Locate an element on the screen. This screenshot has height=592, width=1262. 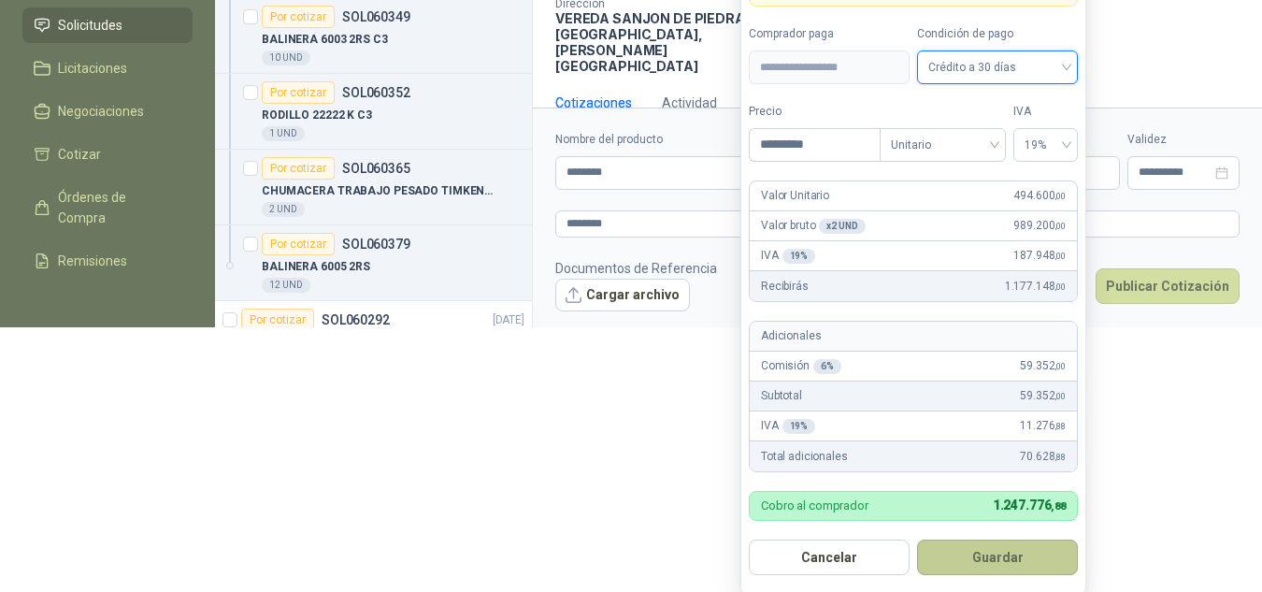
a: Remisiones is located at coordinates (107, 261).